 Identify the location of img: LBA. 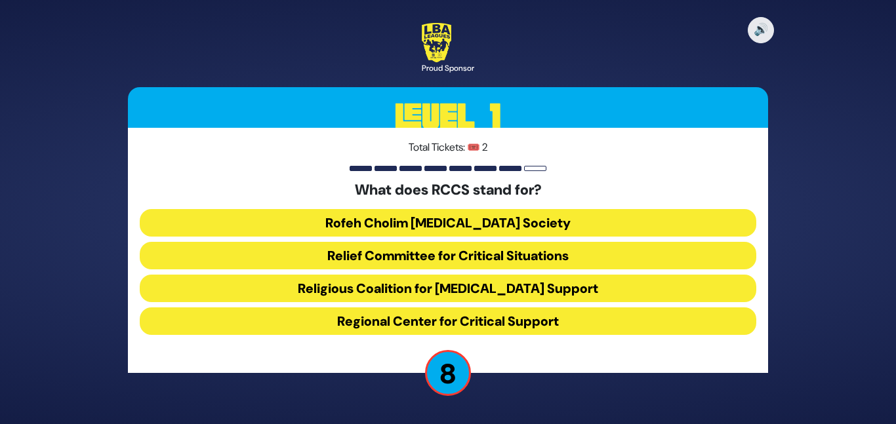
(436, 43).